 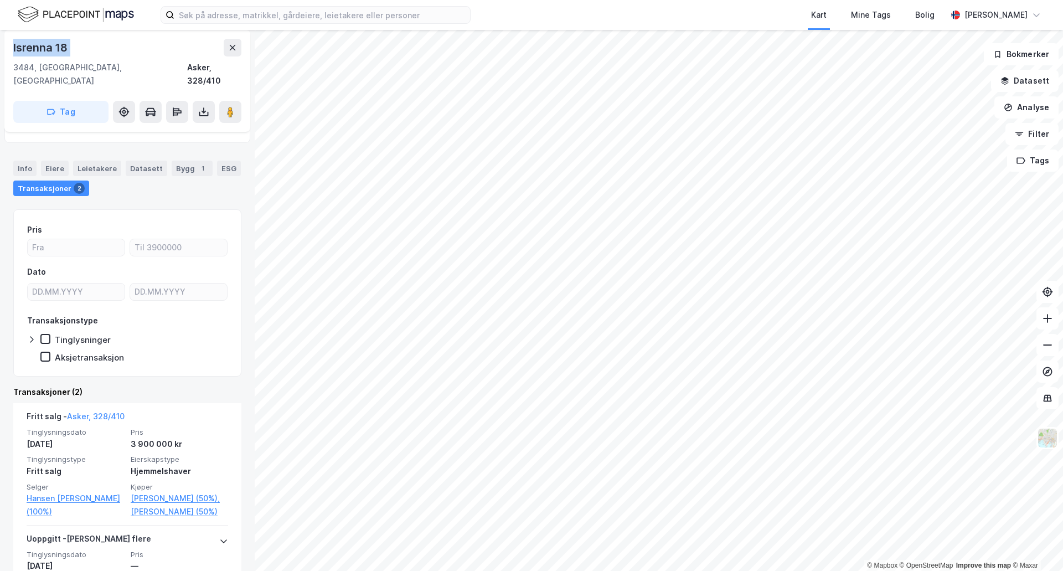 What do you see at coordinates (178, 248) in the screenshot?
I see `input: Til 3900000` at bounding box center [178, 248].